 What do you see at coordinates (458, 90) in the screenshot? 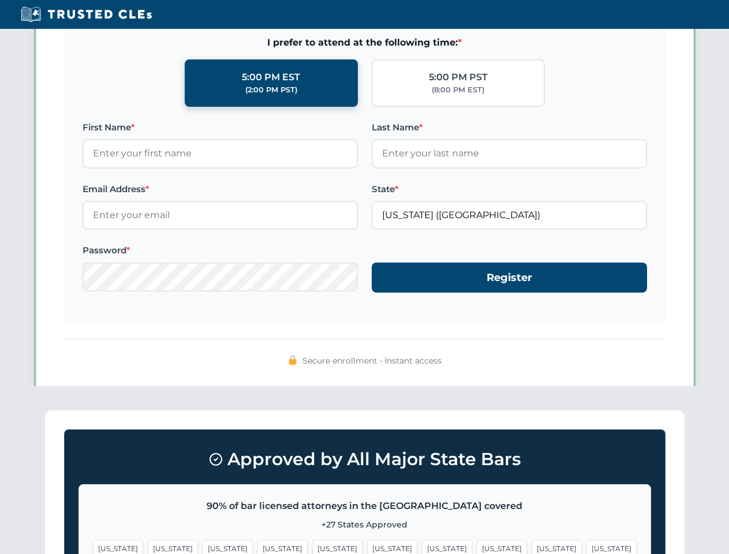
I see `div: (8:00 PM EST)` at bounding box center [458, 90].